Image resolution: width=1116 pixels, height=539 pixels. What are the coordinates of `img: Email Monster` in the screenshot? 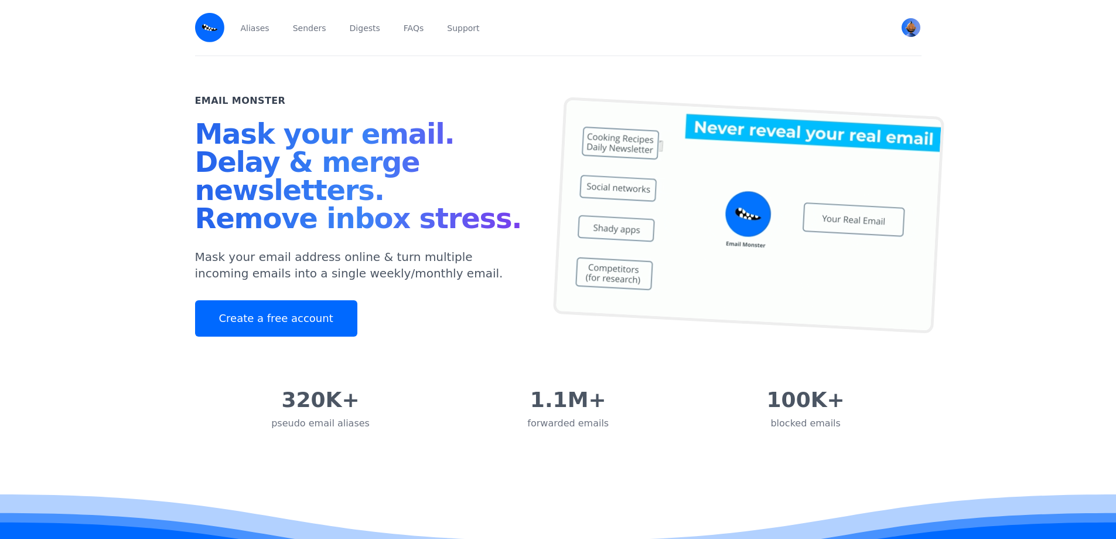 It's located at (210, 28).